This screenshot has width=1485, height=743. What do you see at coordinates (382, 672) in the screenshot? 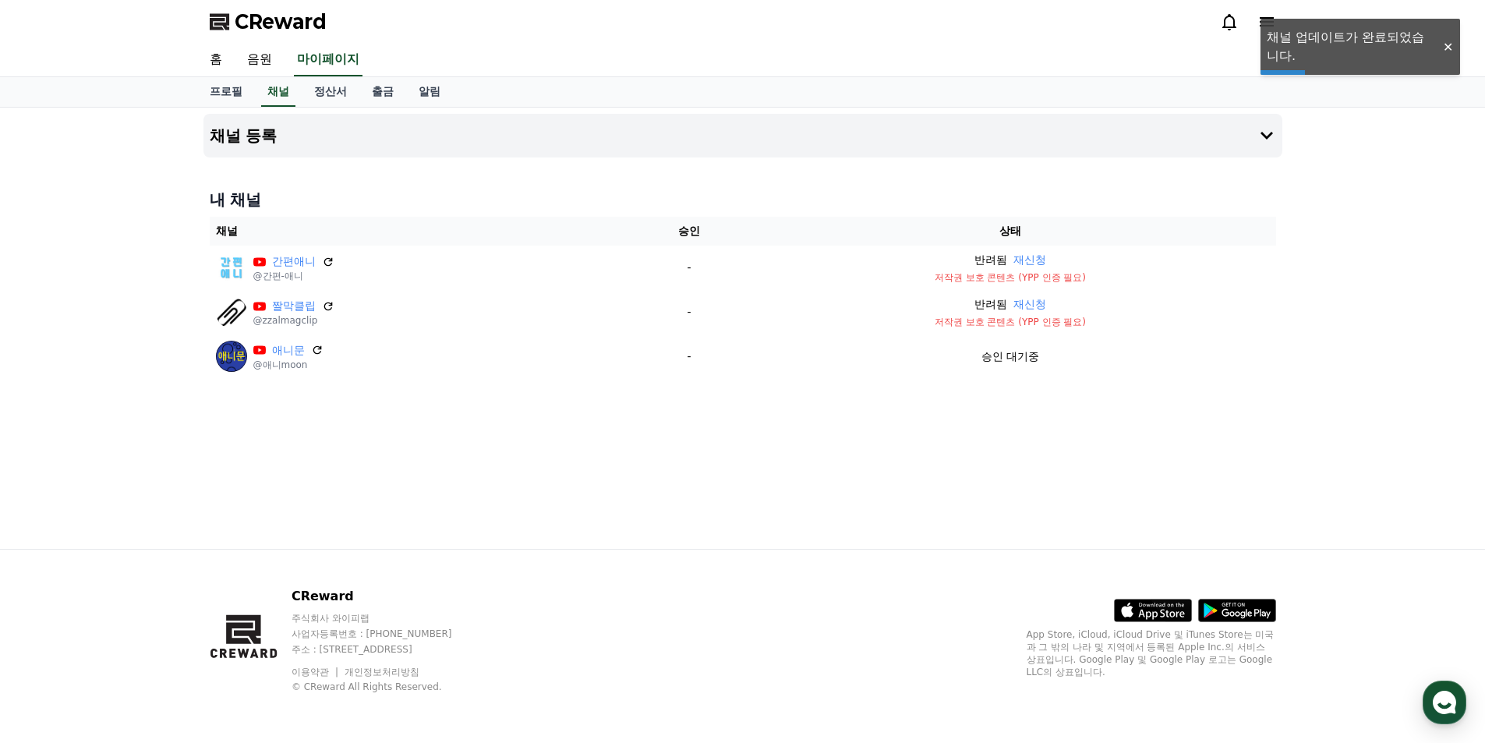
I see `a: 개인정보처리방침` at bounding box center [382, 672].